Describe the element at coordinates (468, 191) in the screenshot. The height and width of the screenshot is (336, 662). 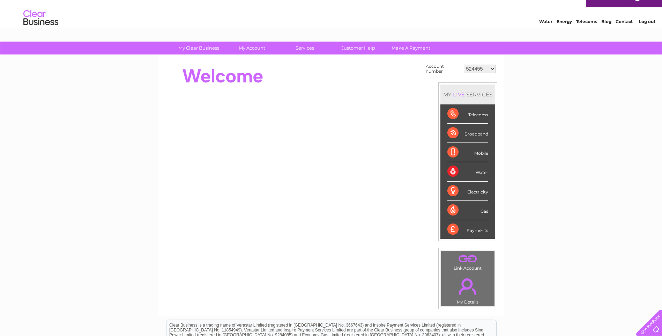
I see `div: Electricity` at that location.